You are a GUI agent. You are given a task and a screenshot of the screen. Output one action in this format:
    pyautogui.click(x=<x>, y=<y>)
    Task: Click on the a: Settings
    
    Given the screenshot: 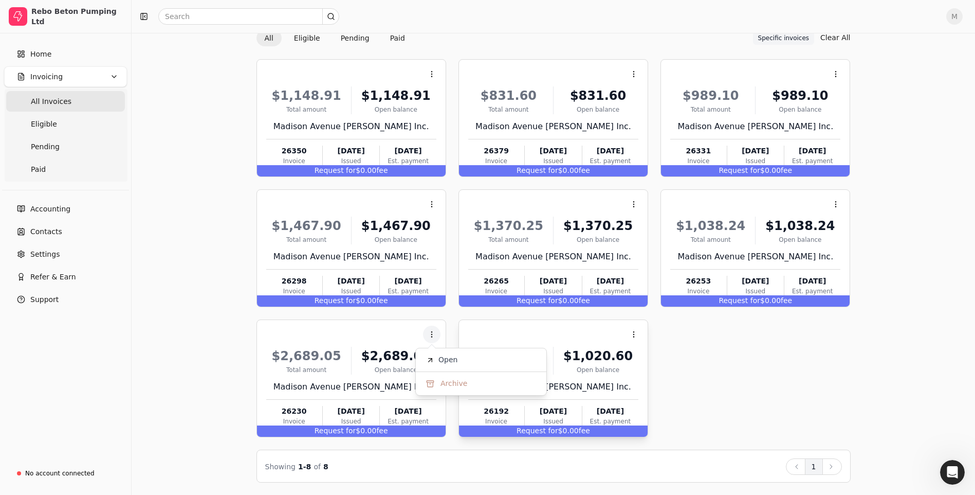 What is the action you would take?
    pyautogui.click(x=65, y=254)
    